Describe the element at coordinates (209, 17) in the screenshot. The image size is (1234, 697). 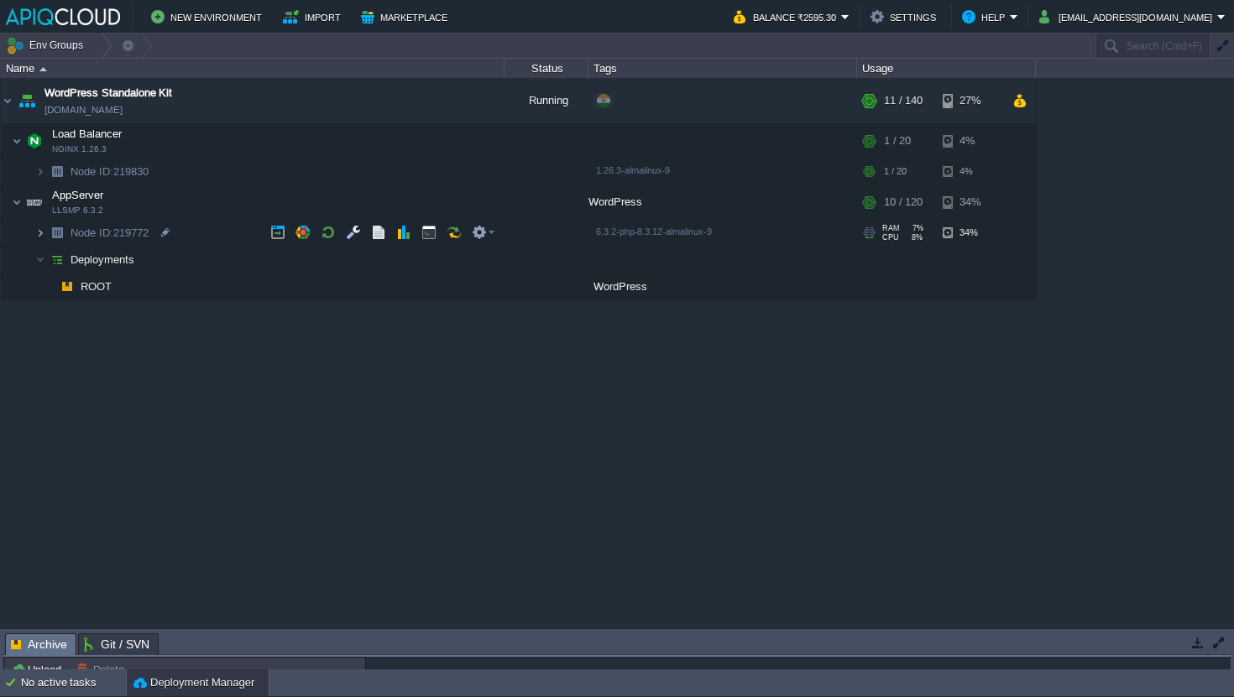
I see `button: New Environment` at that location.